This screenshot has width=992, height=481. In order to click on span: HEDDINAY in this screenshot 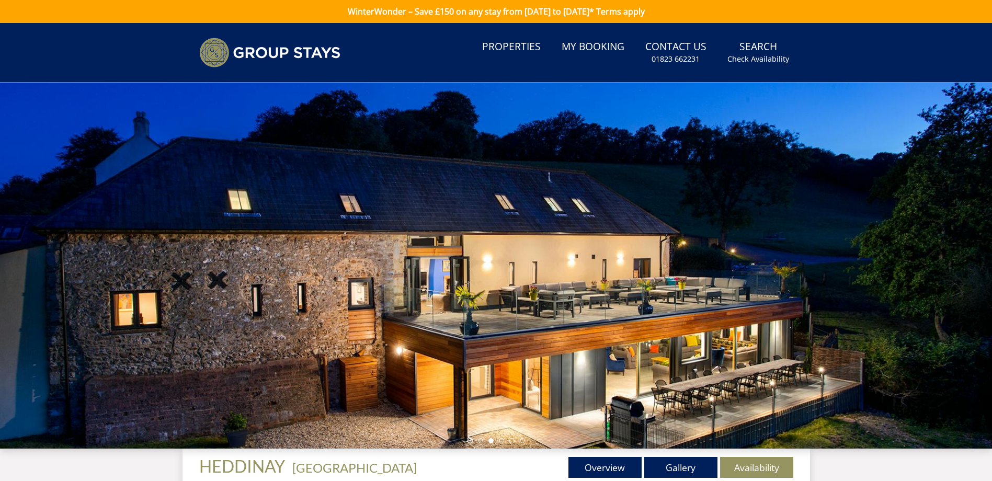, I will do `click(242, 466)`.